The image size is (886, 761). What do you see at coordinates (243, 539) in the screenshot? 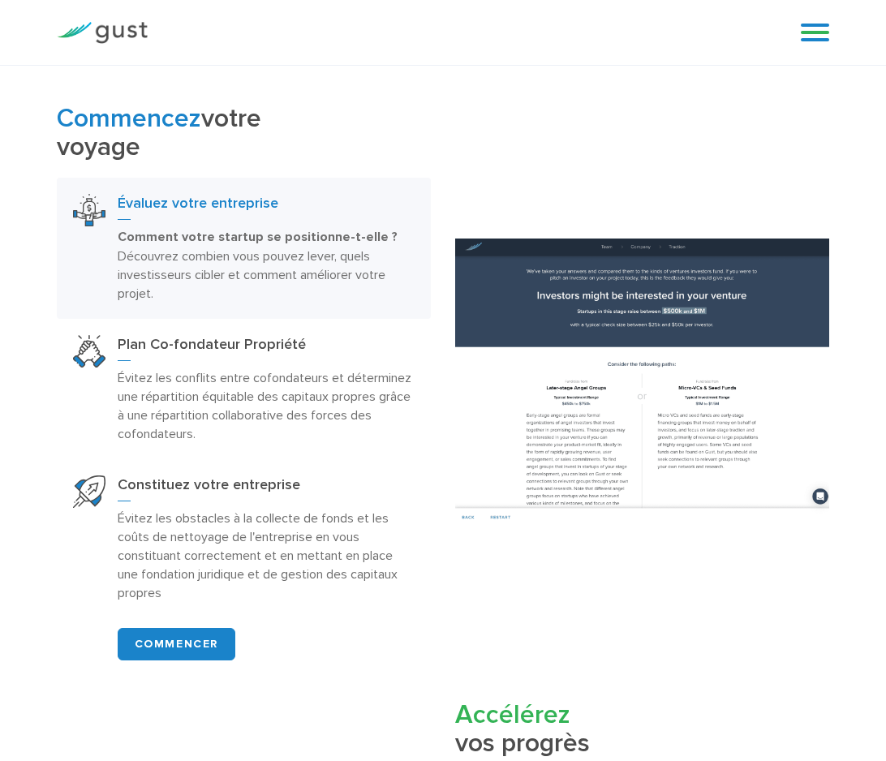
I see `a: Démarrez votre entrepriseConstituez votre entrepriseÉvitez les obstacles à la collecte de fonds e...` at bounding box center [243, 539].